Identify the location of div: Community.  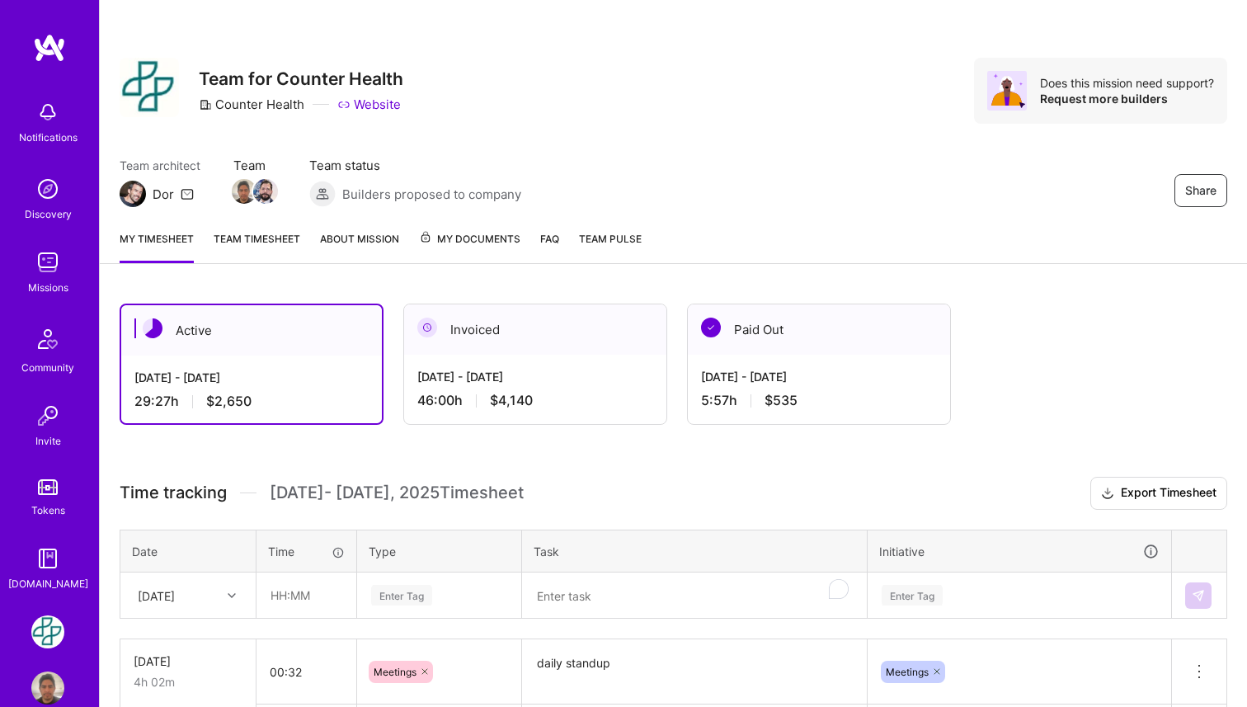
(48, 367).